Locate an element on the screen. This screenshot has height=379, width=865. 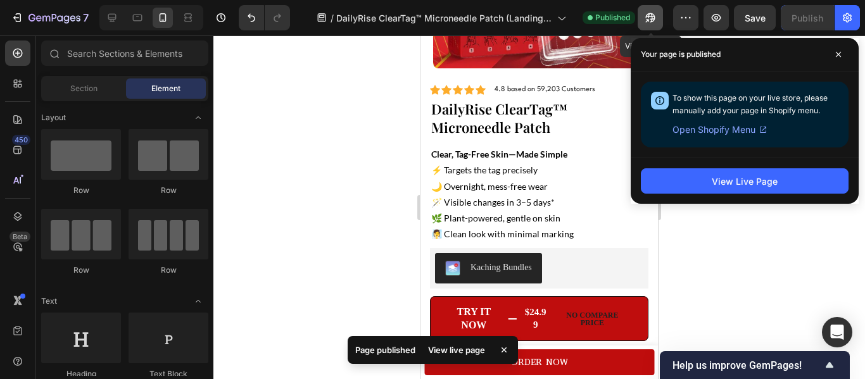
button: Kaching Bundles is located at coordinates (68, 233).